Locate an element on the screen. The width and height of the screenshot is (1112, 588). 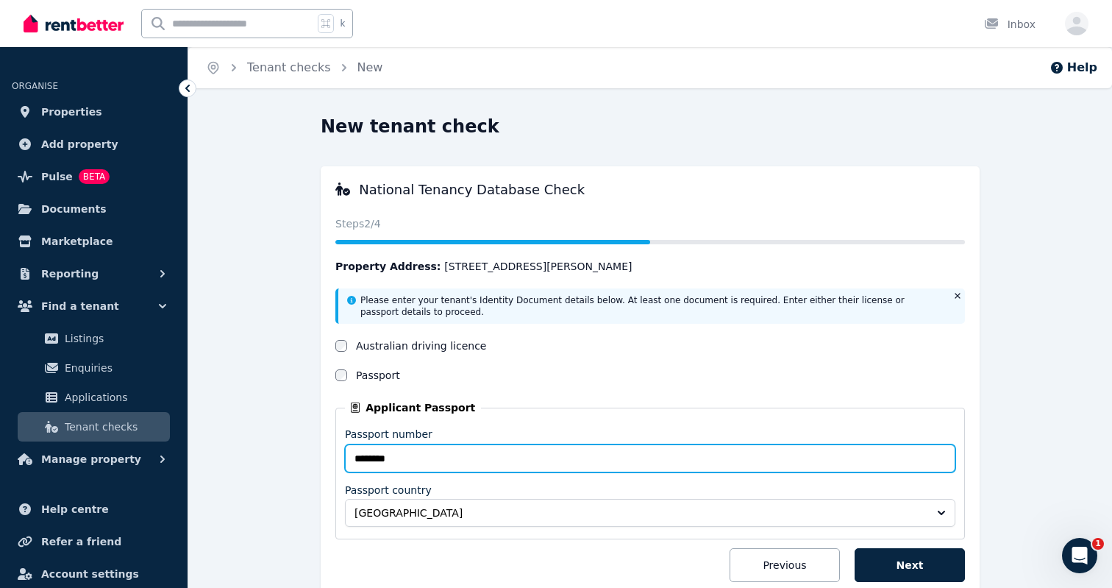
button: Next is located at coordinates (910, 565).